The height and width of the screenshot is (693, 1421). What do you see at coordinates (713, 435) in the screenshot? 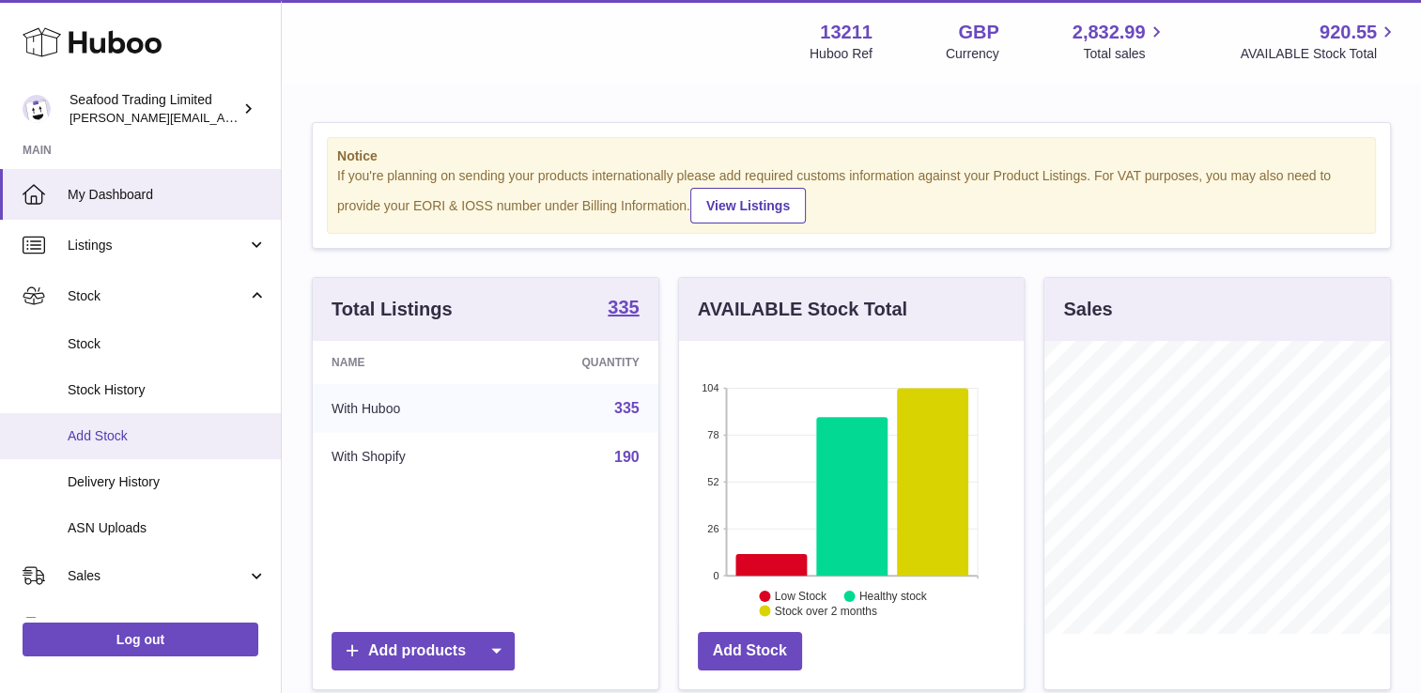
I see `text: 78` at bounding box center [713, 435].